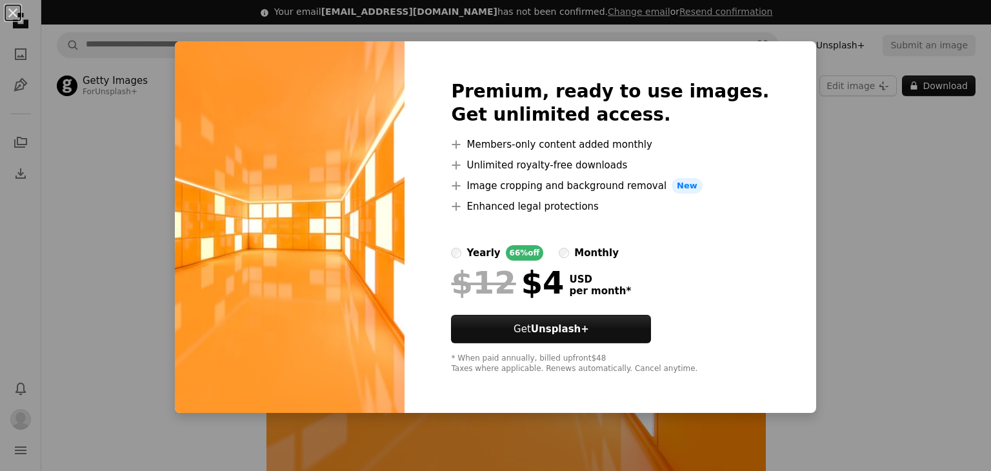 This screenshot has height=471, width=991. Describe the element at coordinates (483, 283) in the screenshot. I see `span: $12` at that location.